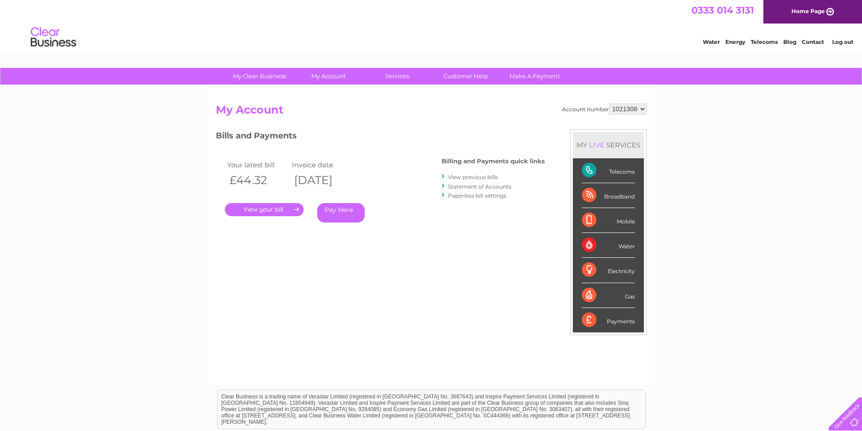 The image size is (862, 431). Describe the element at coordinates (608, 245) in the screenshot. I see `div: Water` at that location.